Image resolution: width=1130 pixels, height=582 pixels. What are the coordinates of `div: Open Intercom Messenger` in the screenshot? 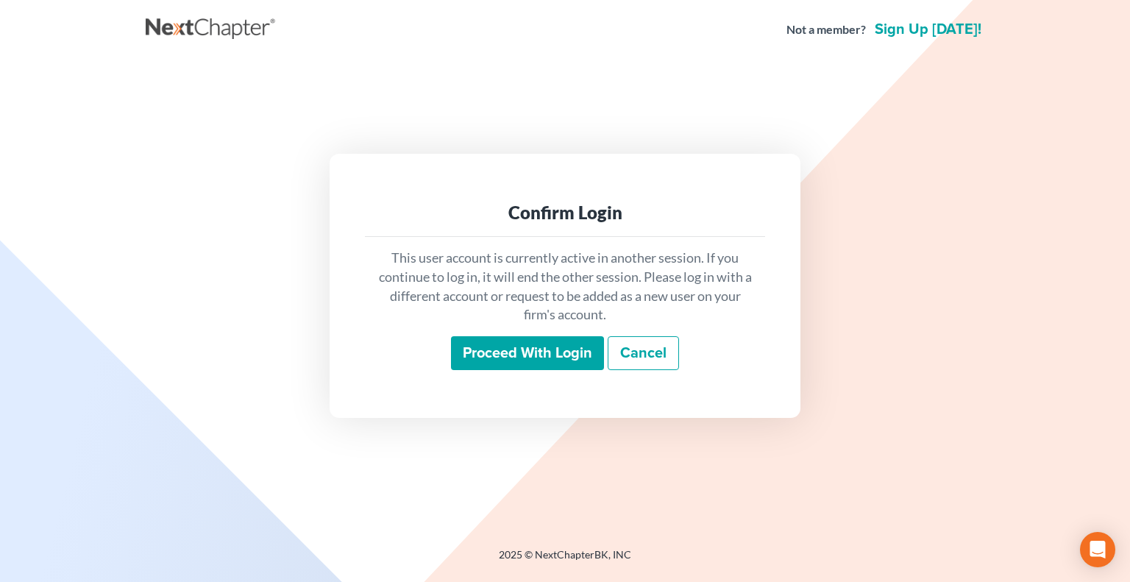 It's located at (1098, 550).